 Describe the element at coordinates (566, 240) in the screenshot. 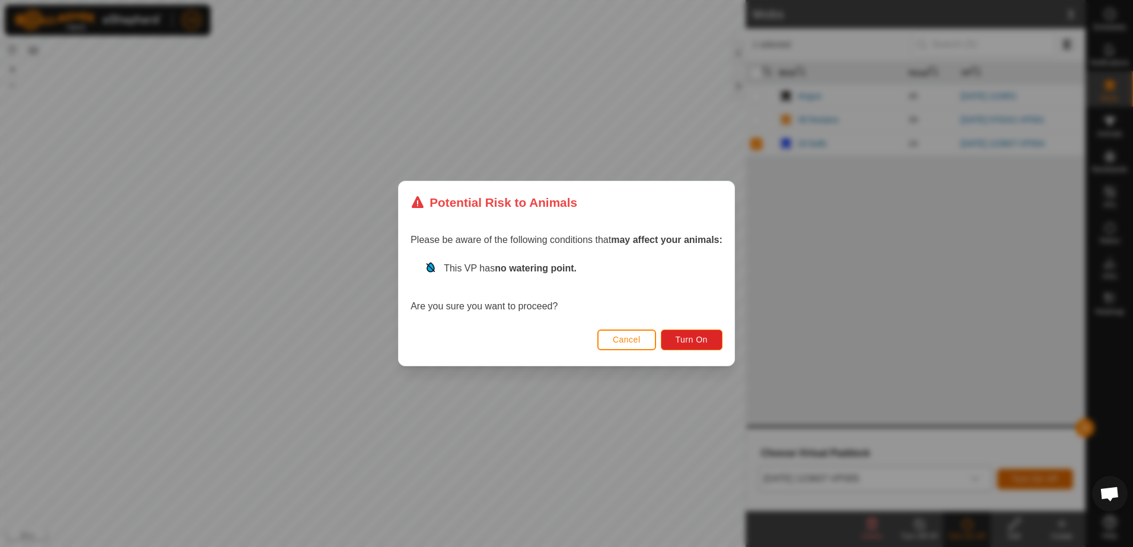

I see `span: Please be aware of the following conditions that` at that location.